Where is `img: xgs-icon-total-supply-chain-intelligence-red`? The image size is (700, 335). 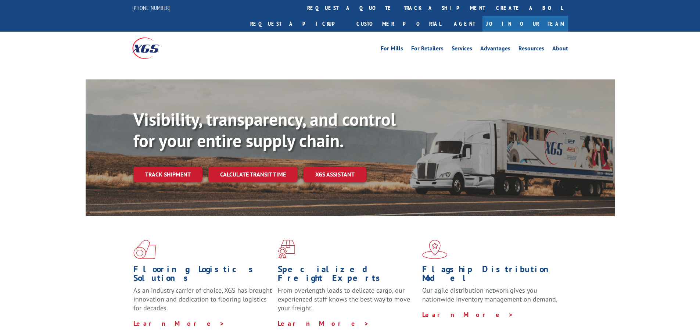
img: xgs-icon-total-supply-chain-intelligence-red is located at coordinates (145, 249).